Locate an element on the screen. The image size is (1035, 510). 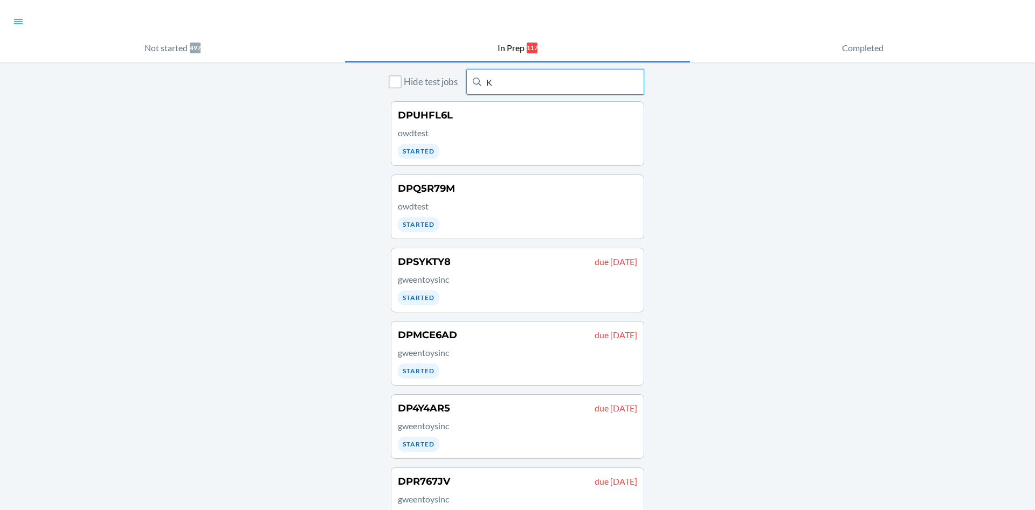
h4: DPR767JV is located at coordinates (424, 482).